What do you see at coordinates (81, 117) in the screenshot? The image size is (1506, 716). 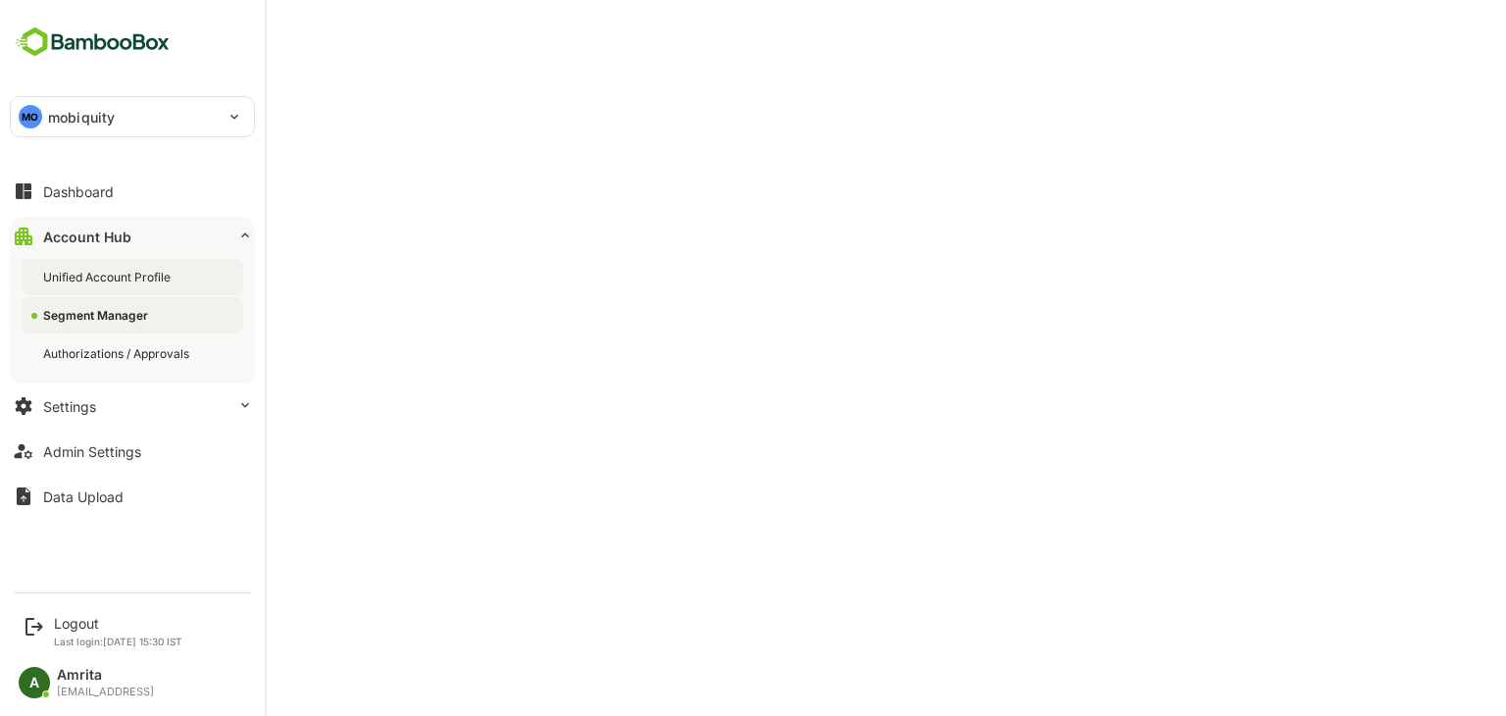 I see `p: mobiquity` at bounding box center [81, 117].